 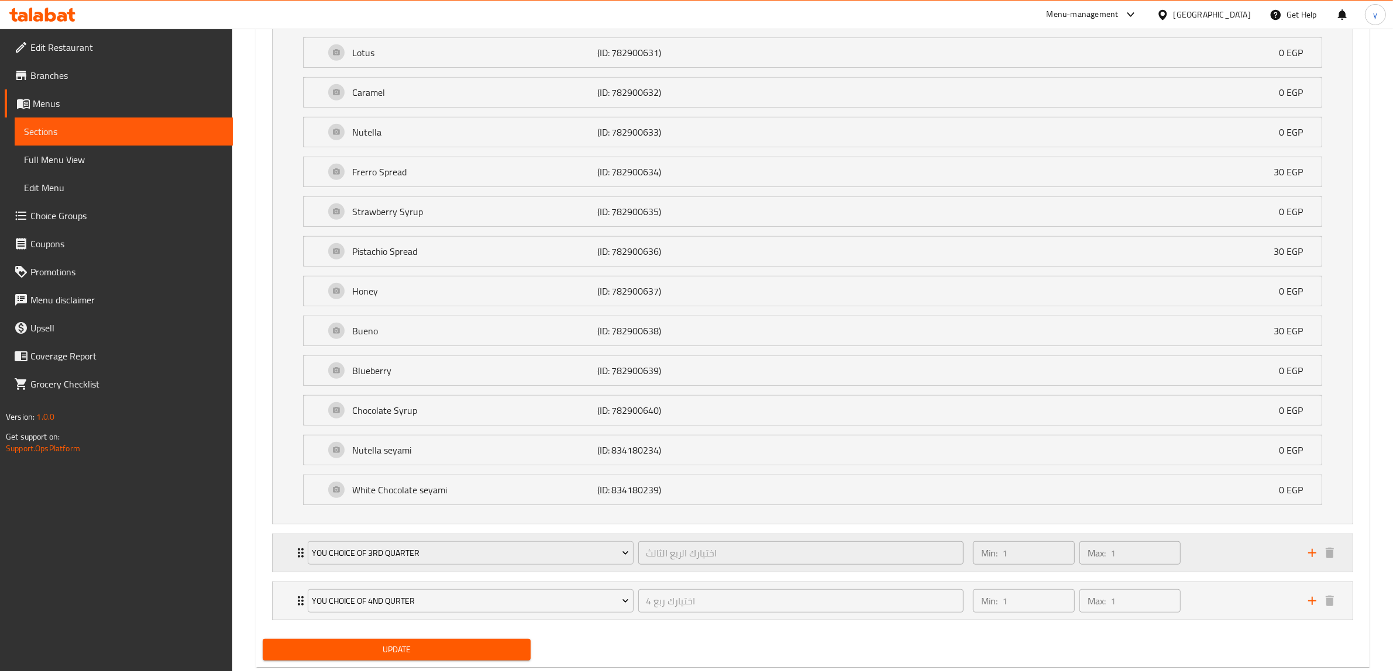 I want to click on p: Chocolate Syrup, so click(x=474, y=411).